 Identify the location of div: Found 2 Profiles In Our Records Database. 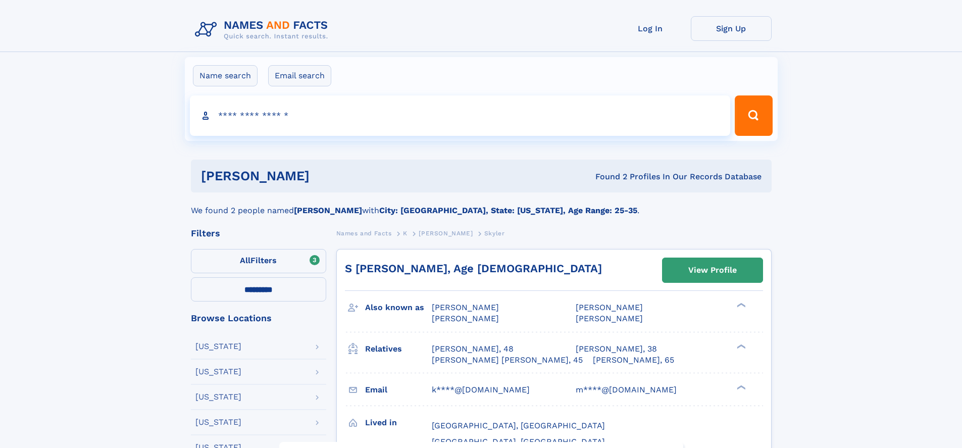
(607, 177).